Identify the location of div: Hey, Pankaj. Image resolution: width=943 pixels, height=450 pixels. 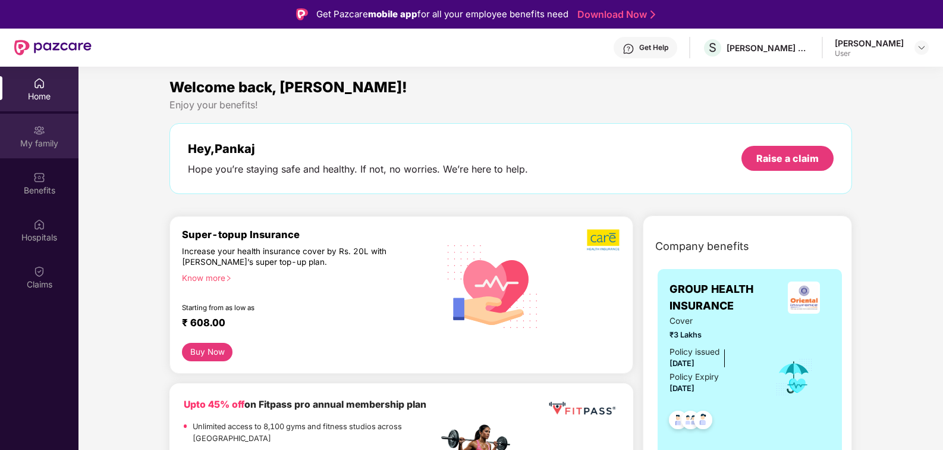
(358, 149).